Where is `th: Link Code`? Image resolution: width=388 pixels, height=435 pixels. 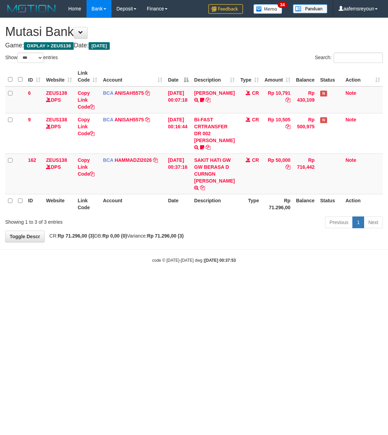
th: Link Code is located at coordinates (87, 204).